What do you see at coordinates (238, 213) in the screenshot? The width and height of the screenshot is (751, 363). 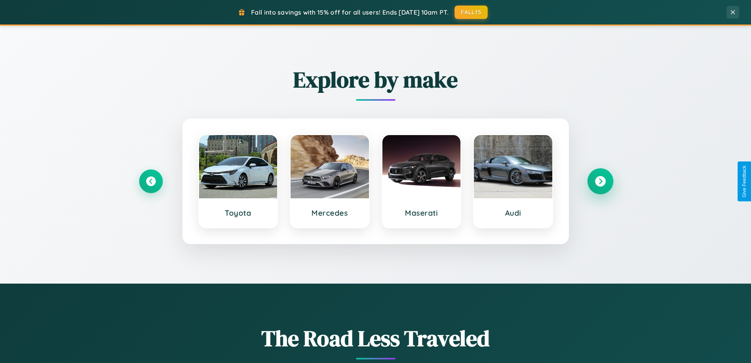 I see `h3: Toyota` at bounding box center [238, 213].